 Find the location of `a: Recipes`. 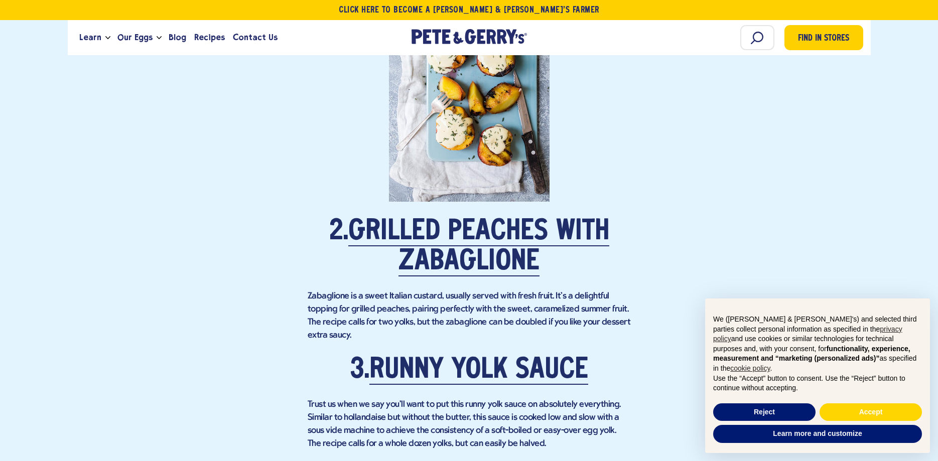

a: Recipes is located at coordinates (209, 38).